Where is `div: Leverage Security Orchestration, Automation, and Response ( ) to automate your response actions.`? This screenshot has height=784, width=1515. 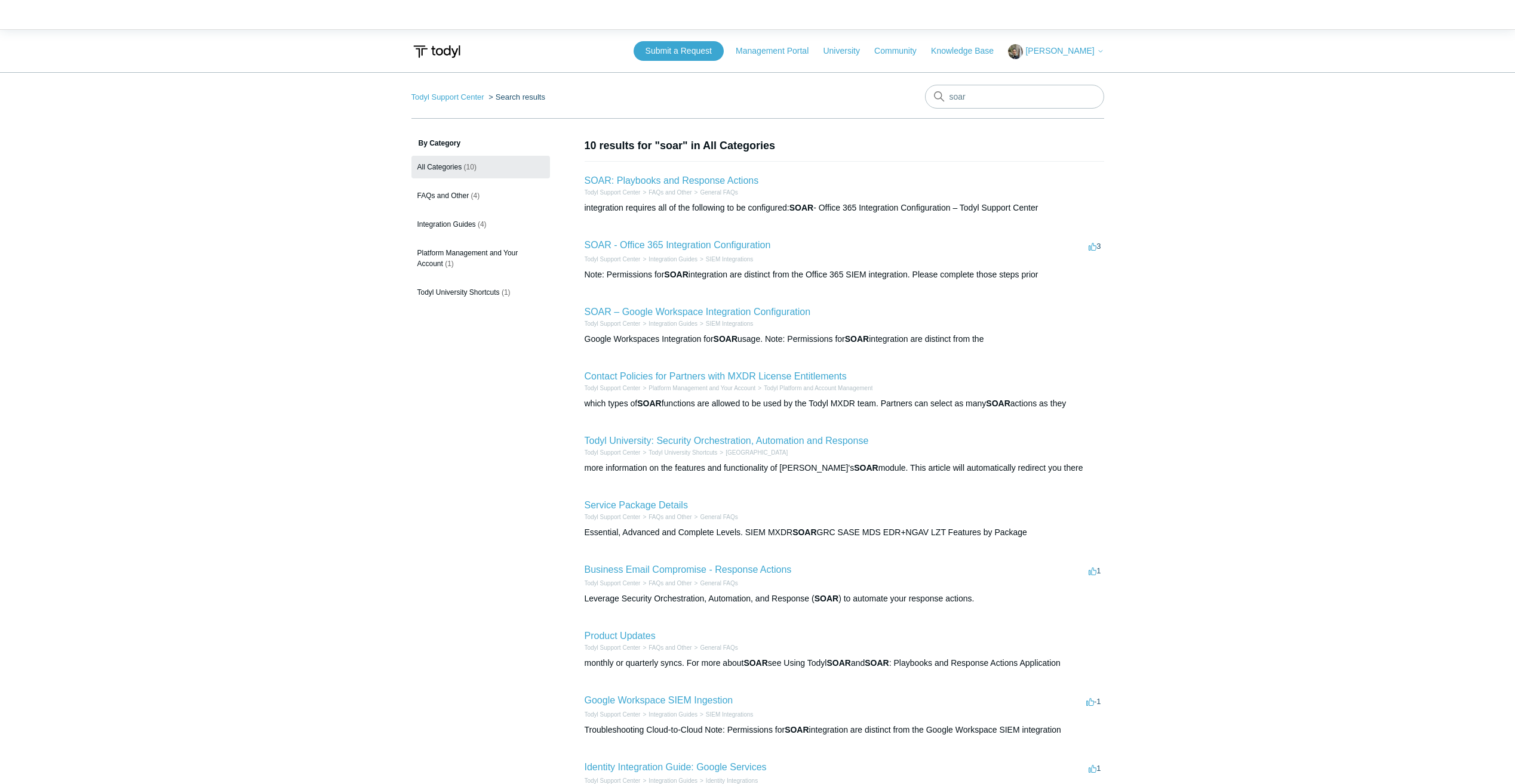 div: Leverage Security Orchestration, Automation, and Response ( ) to automate your response actions. is located at coordinates (844, 598).